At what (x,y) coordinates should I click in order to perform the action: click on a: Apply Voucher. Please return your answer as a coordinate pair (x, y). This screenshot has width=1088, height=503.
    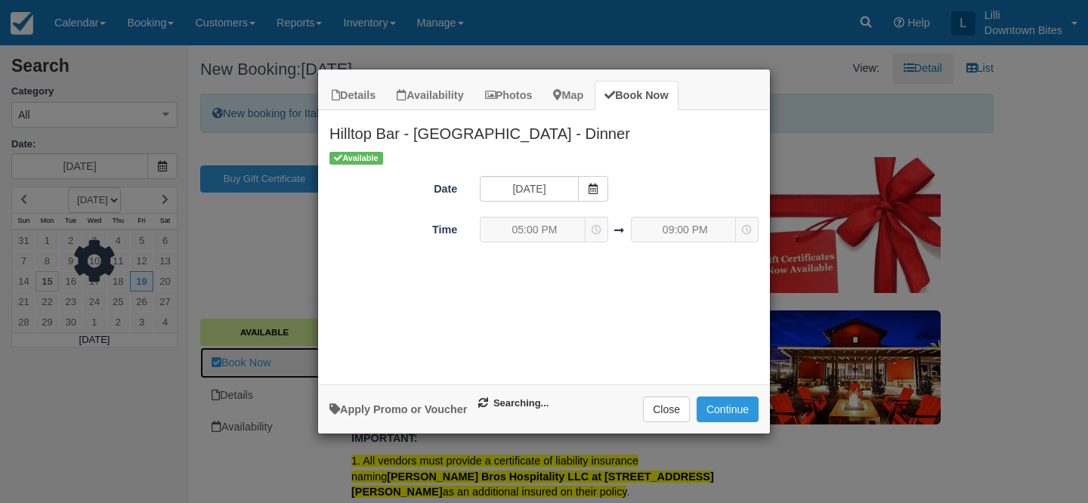
    Looking at the image, I should click on (398, 409).